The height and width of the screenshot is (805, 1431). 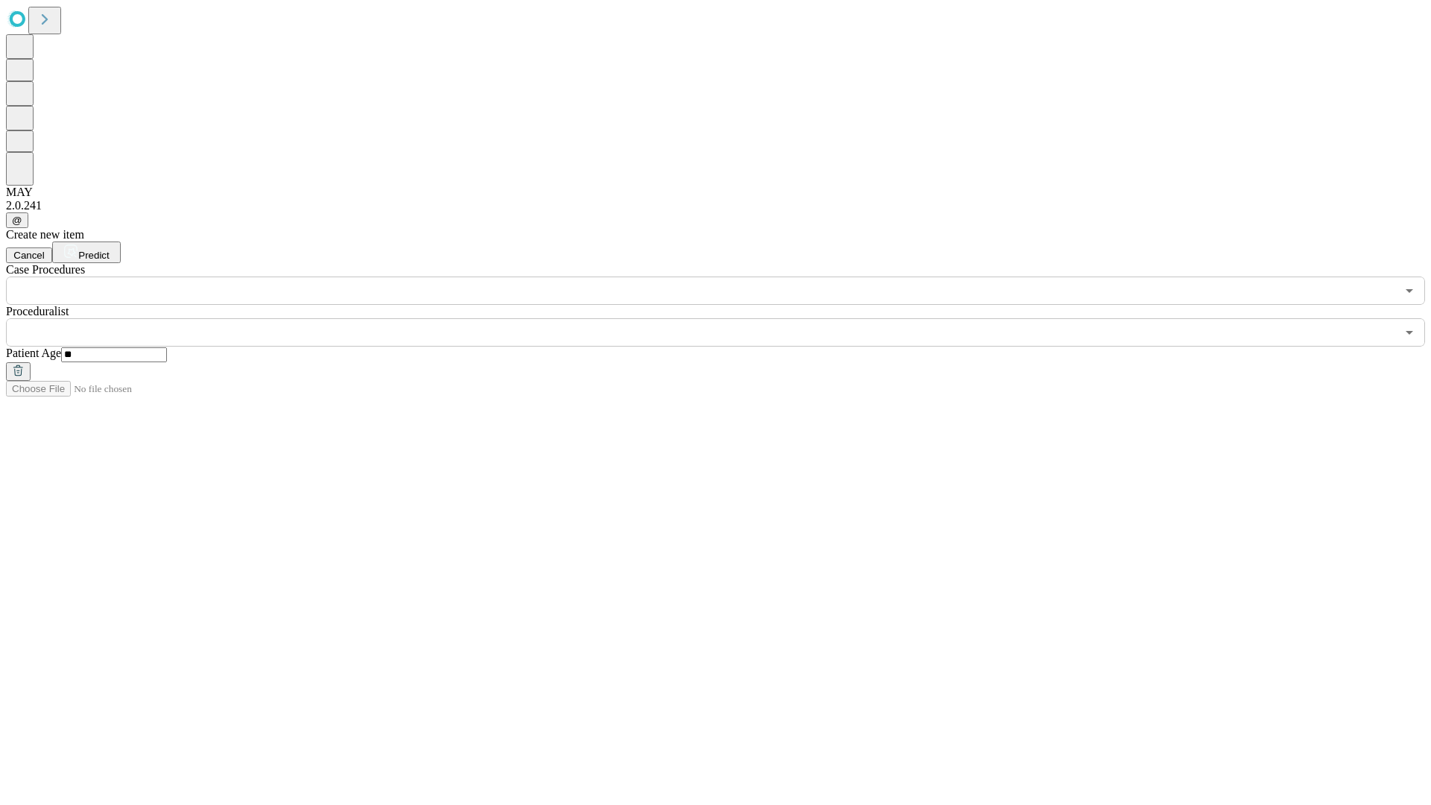 I want to click on button: Cancel, so click(x=29, y=255).